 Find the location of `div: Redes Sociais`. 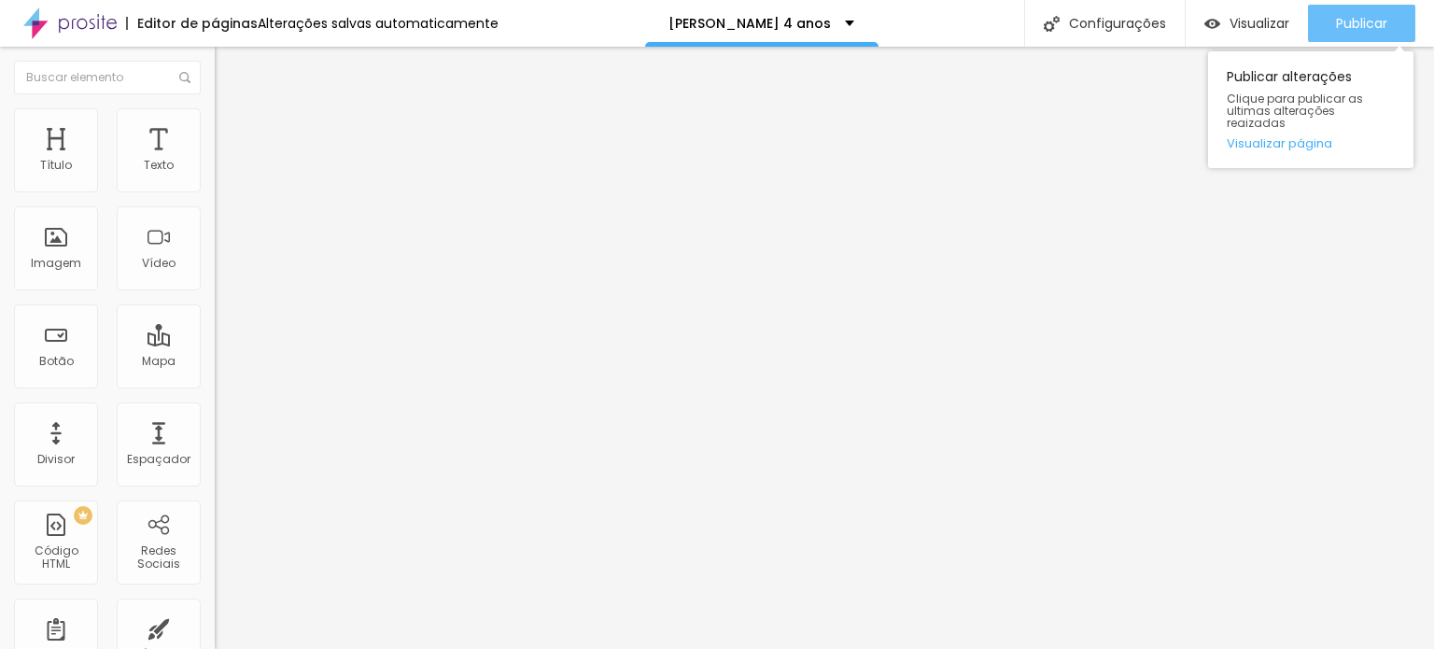

div: Redes Sociais is located at coordinates (158, 557).